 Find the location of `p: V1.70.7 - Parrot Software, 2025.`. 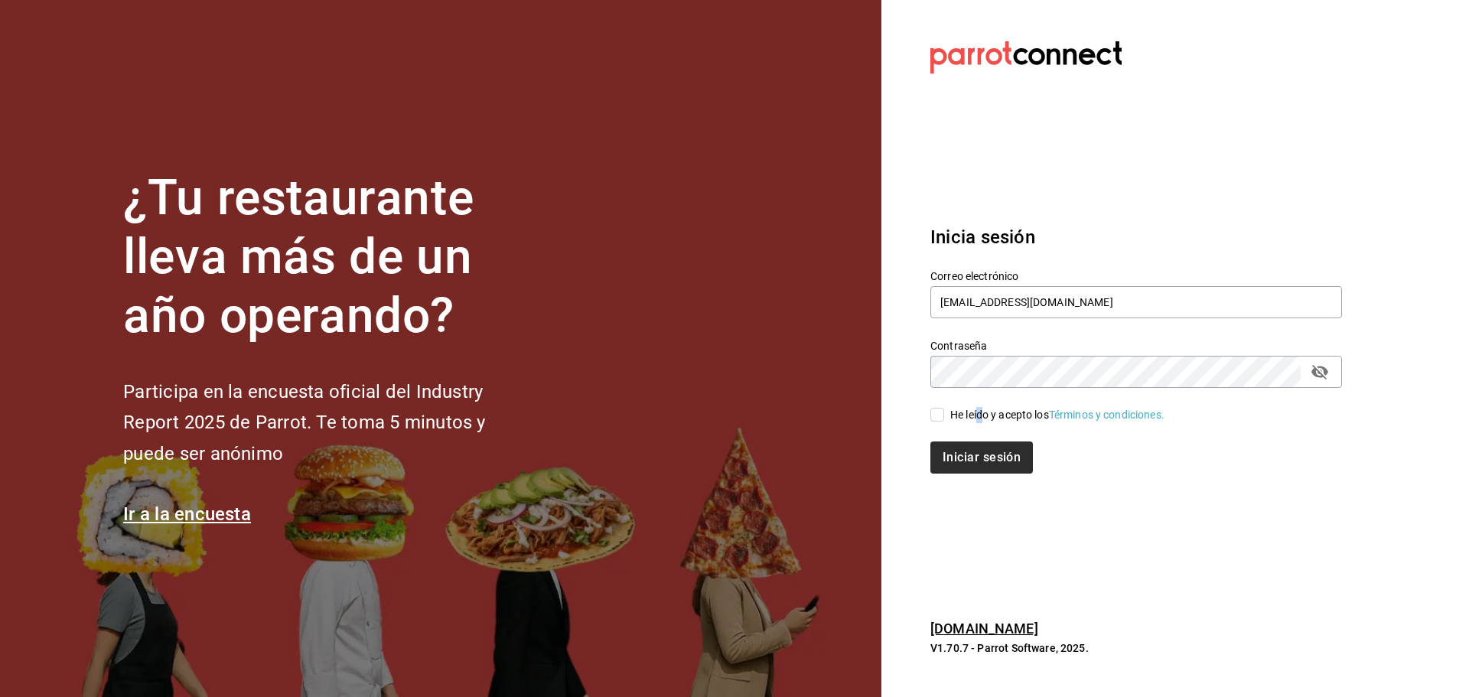

p: V1.70.7 - Parrot Software, 2025. is located at coordinates (1136, 648).